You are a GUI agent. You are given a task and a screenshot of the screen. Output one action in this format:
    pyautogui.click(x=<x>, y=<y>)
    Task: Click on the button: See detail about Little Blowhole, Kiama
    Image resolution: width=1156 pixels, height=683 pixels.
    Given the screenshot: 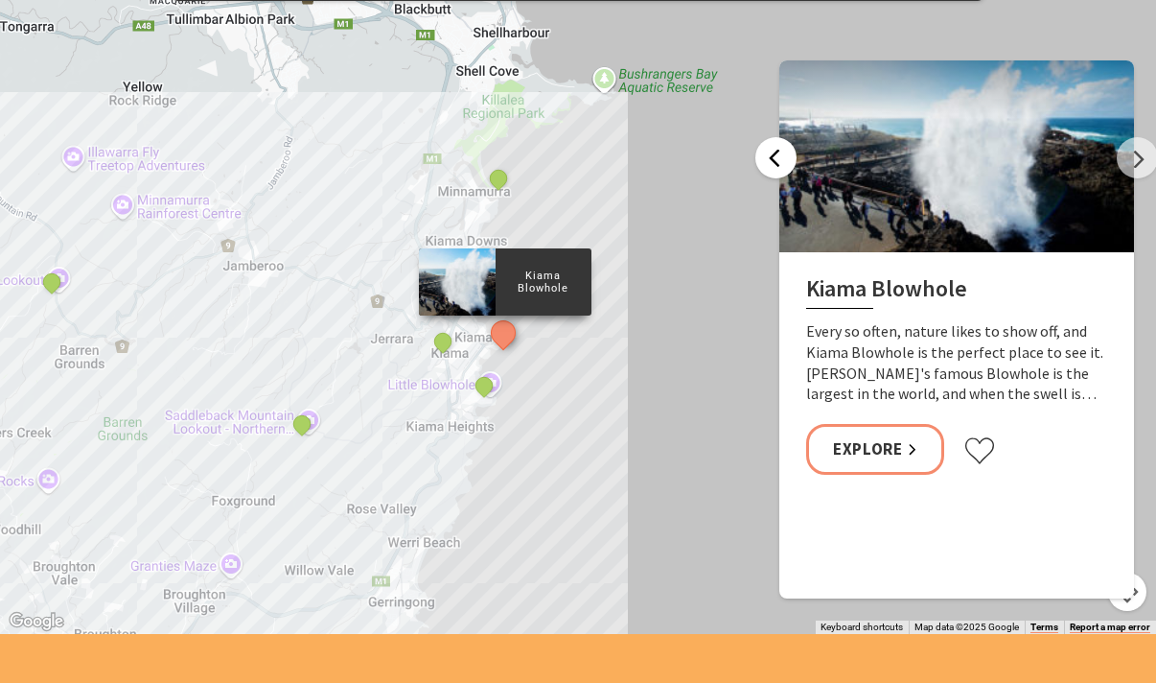 What is the action you would take?
    pyautogui.click(x=484, y=384)
    